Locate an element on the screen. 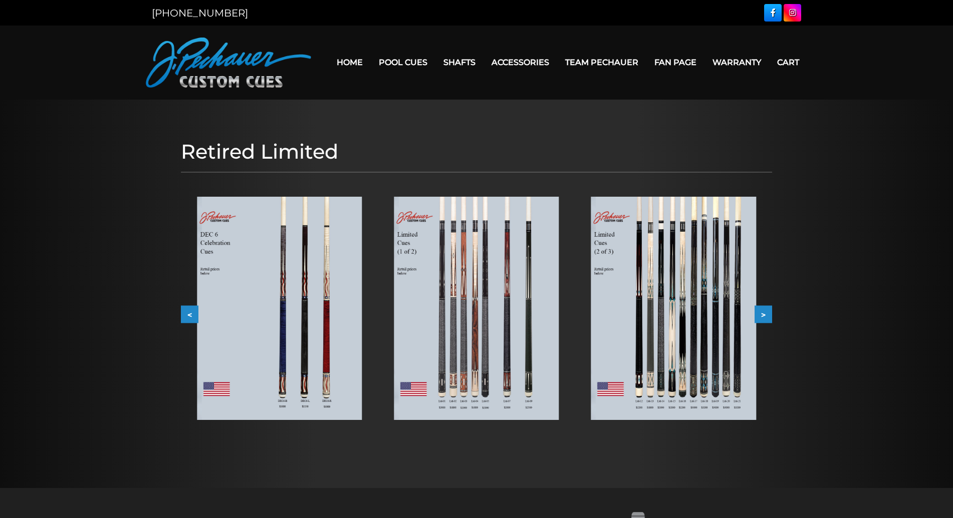 Image resolution: width=953 pixels, height=518 pixels. a: Home is located at coordinates (350, 62).